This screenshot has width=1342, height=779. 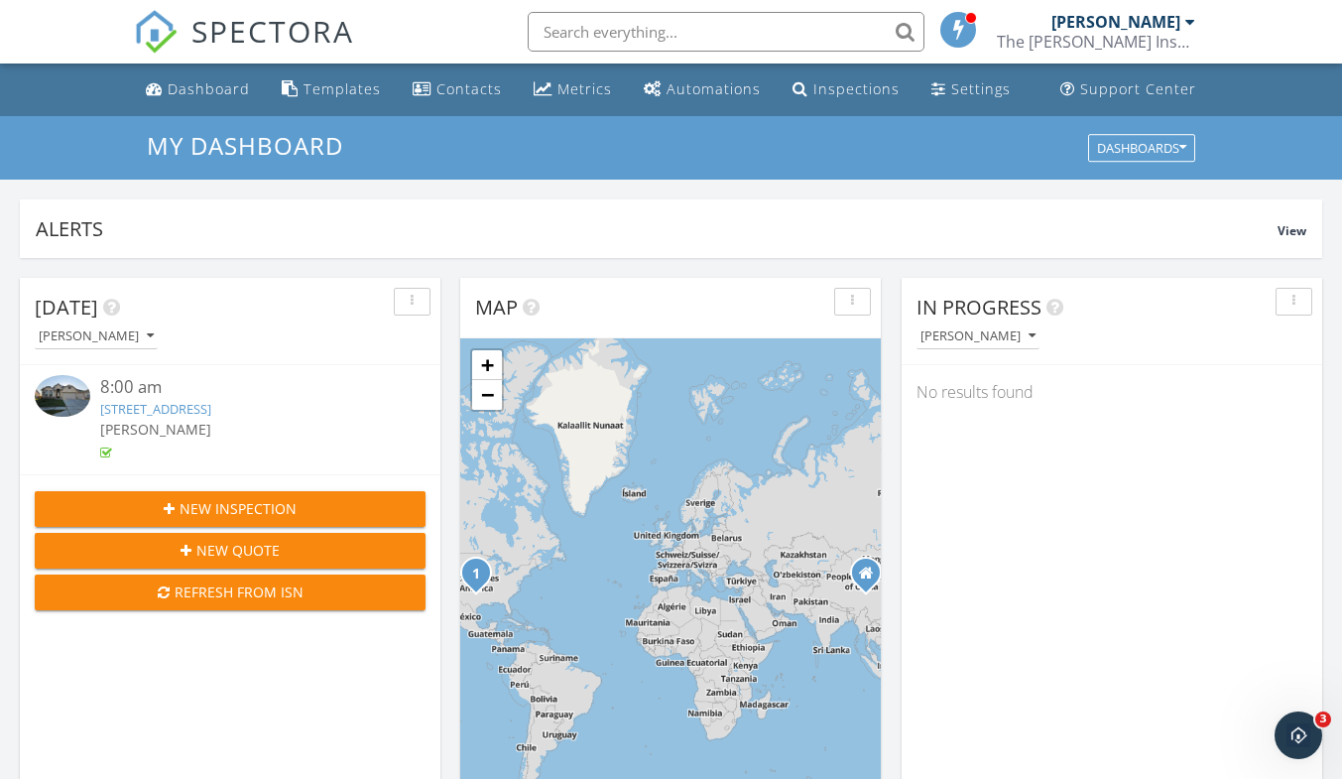 What do you see at coordinates (657, 228) in the screenshot?
I see `div: Alerts` at bounding box center [657, 228].